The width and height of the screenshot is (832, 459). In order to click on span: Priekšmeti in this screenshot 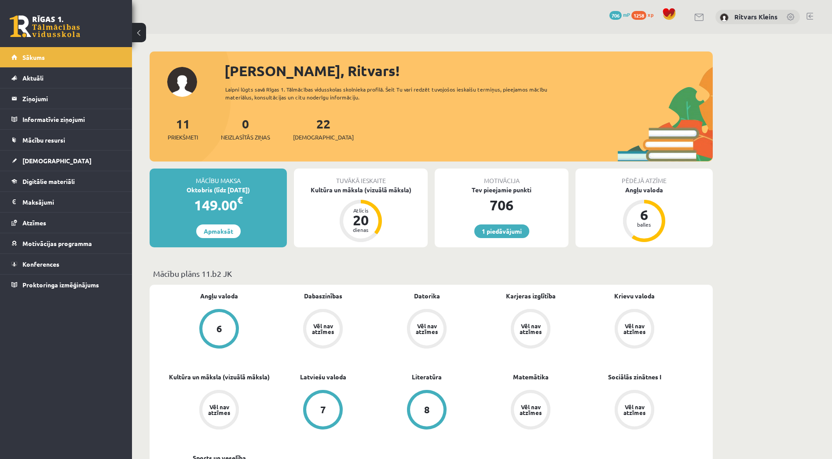, I will do `click(183, 137)`.